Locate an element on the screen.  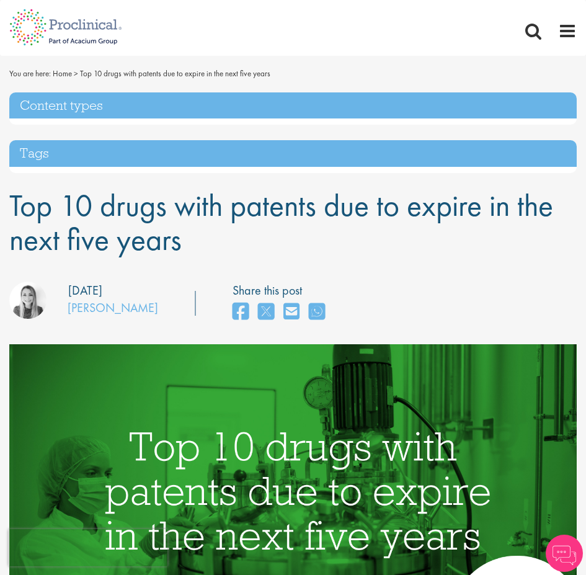
img: Chatbot is located at coordinates (564, 553).